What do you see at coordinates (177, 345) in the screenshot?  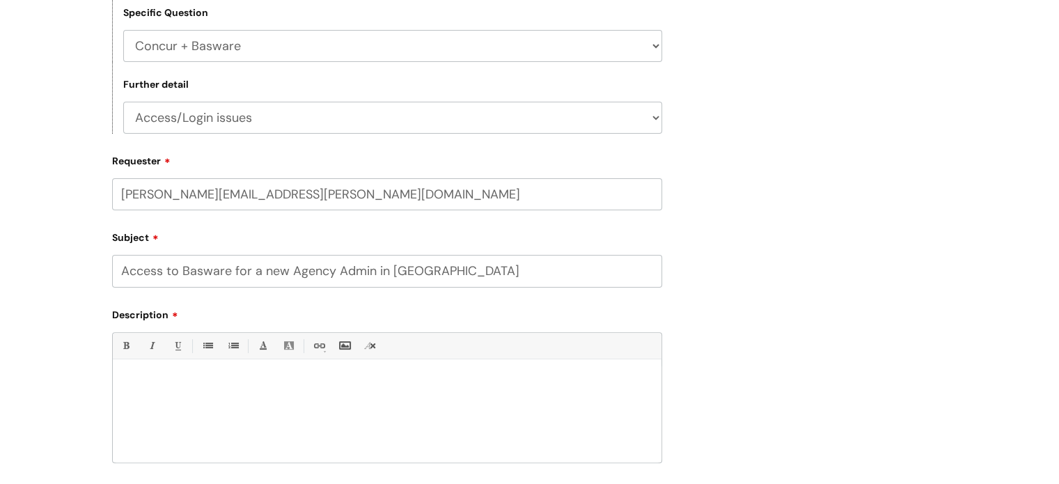 I see `a: Underline(Ctrl-U)` at bounding box center [177, 345].